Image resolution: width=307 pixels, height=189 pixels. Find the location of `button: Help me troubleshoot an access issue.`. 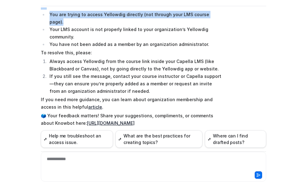

button: Help me troubleshoot an access issue. is located at coordinates (77, 139).